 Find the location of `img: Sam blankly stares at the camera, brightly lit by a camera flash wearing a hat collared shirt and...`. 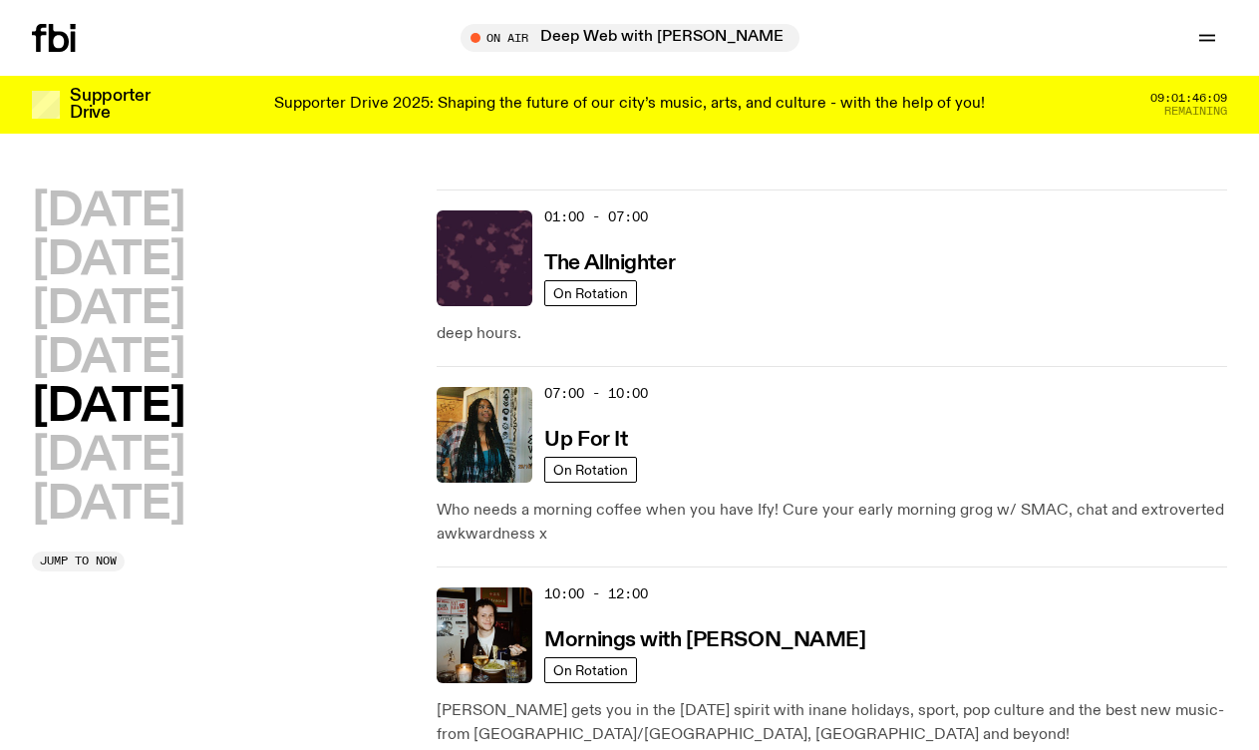

img: Sam blankly stares at the camera, brightly lit by a camera flash wearing a hat collared shirt and... is located at coordinates (485, 635).